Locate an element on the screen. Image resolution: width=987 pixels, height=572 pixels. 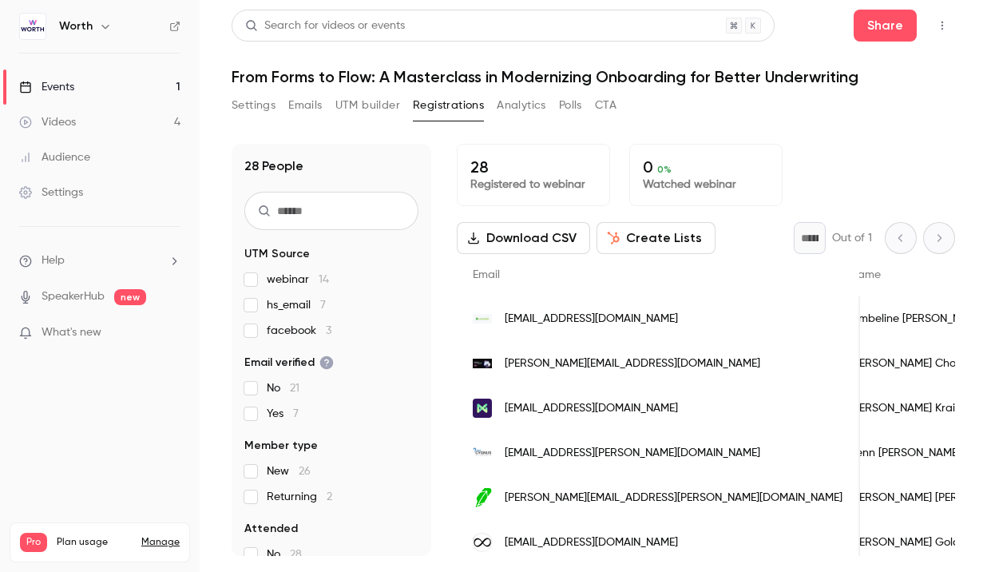
span: What's new is located at coordinates (71, 332).